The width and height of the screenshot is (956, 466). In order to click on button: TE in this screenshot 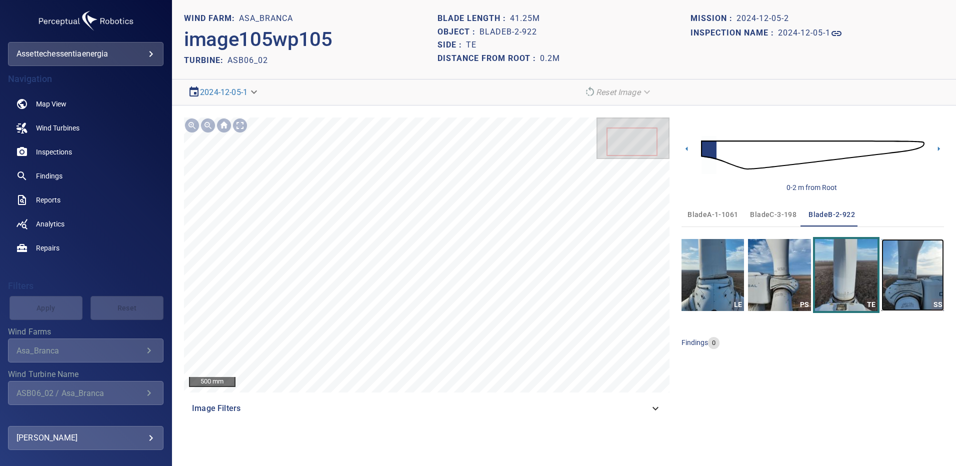, I will do `click(846, 275)`.